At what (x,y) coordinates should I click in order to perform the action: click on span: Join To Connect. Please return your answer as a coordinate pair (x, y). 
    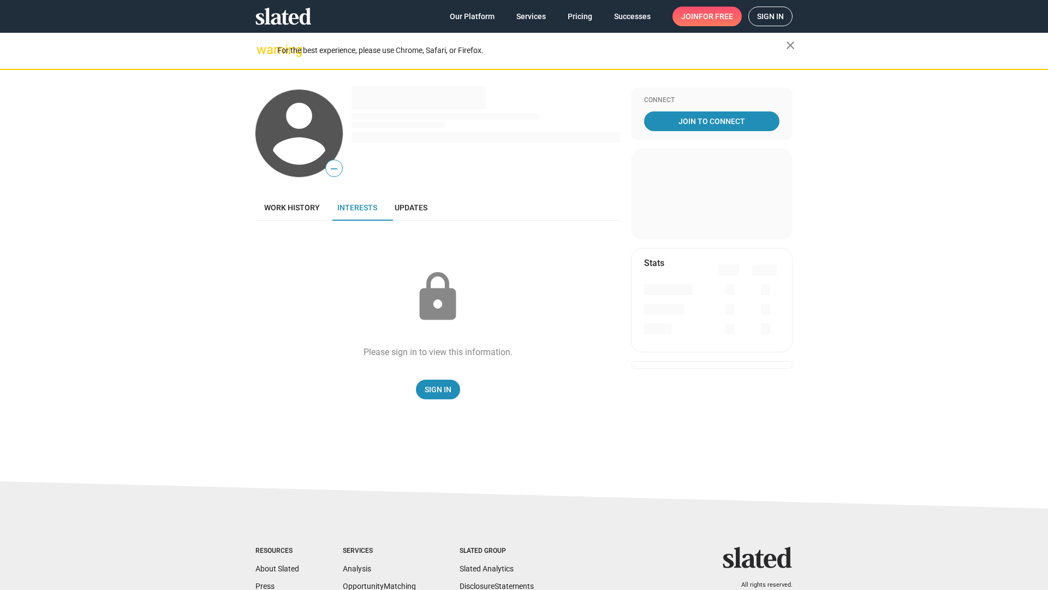
    Looking at the image, I should click on (712, 121).